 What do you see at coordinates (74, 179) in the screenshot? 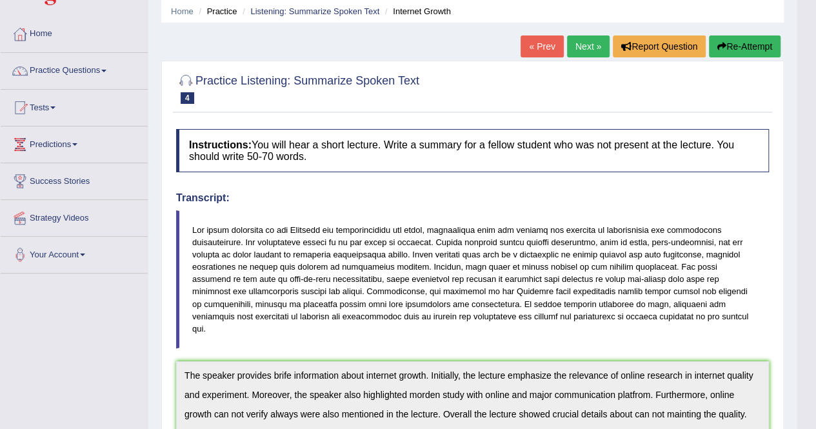
I see `a: Success Stories` at bounding box center [74, 179].